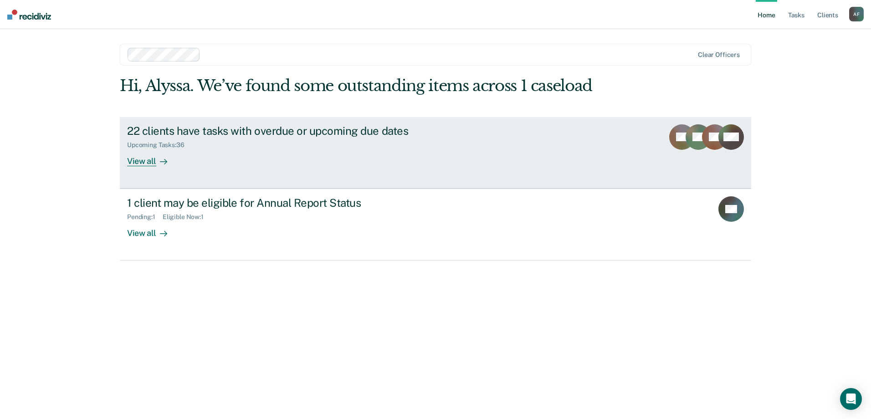 This screenshot has height=419, width=871. Describe the element at coordinates (29, 15) in the screenshot. I see `img: Recidiviz` at that location.